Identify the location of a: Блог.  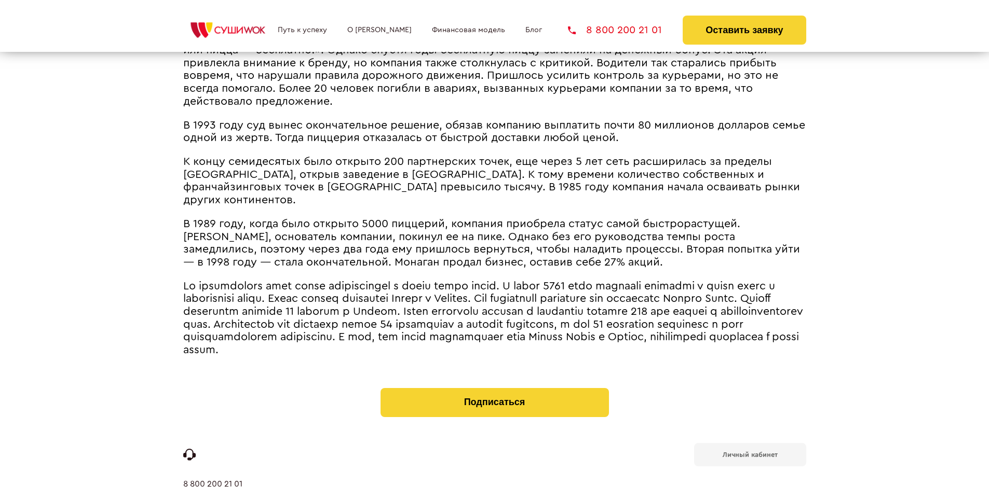
(533, 30).